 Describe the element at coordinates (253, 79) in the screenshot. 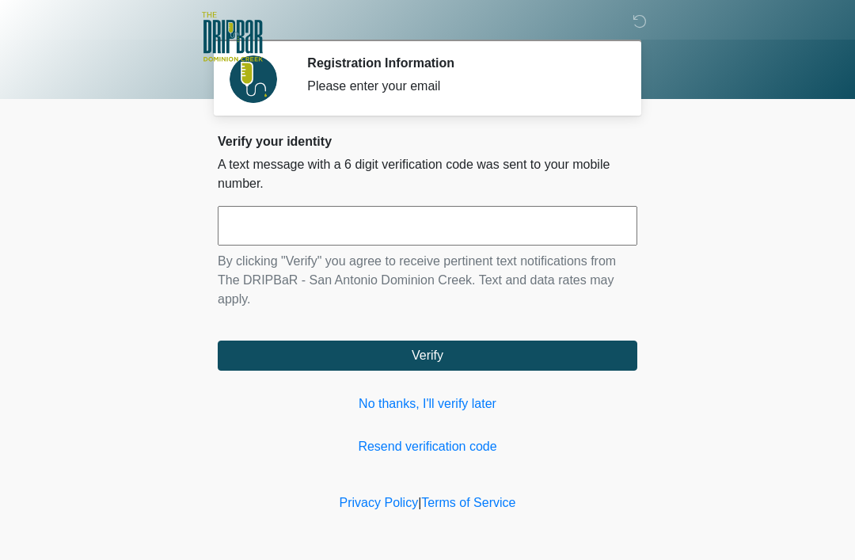

I see `img: Agent Avatar` at that location.